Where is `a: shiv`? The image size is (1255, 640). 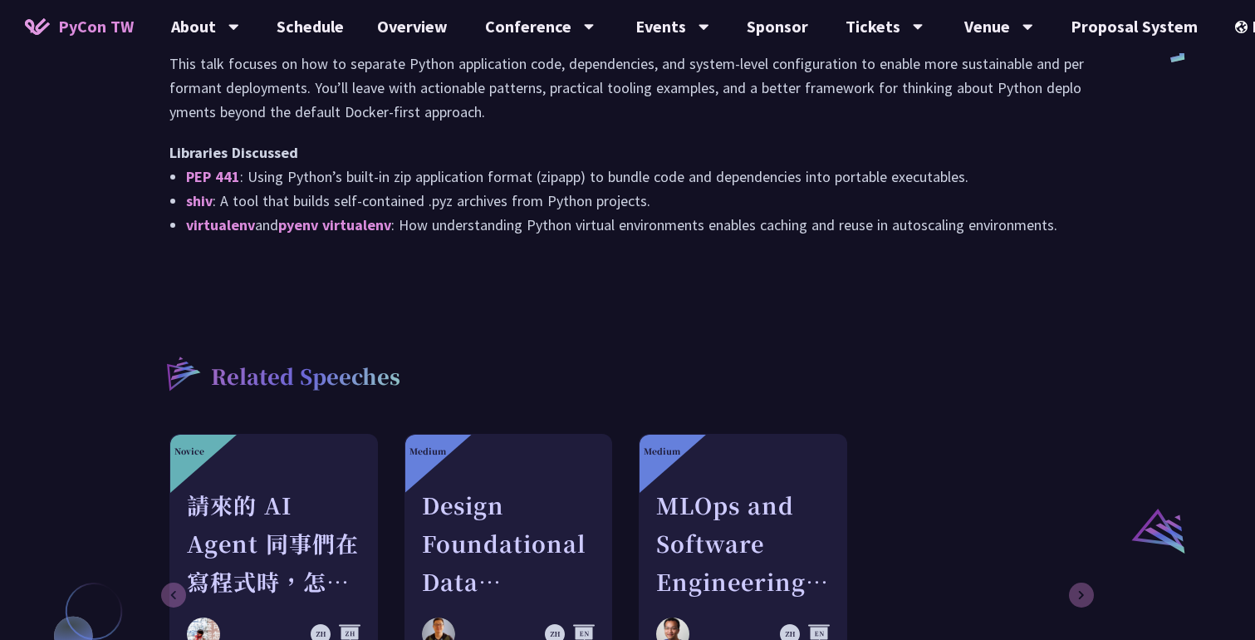 a: shiv is located at coordinates (199, 200).